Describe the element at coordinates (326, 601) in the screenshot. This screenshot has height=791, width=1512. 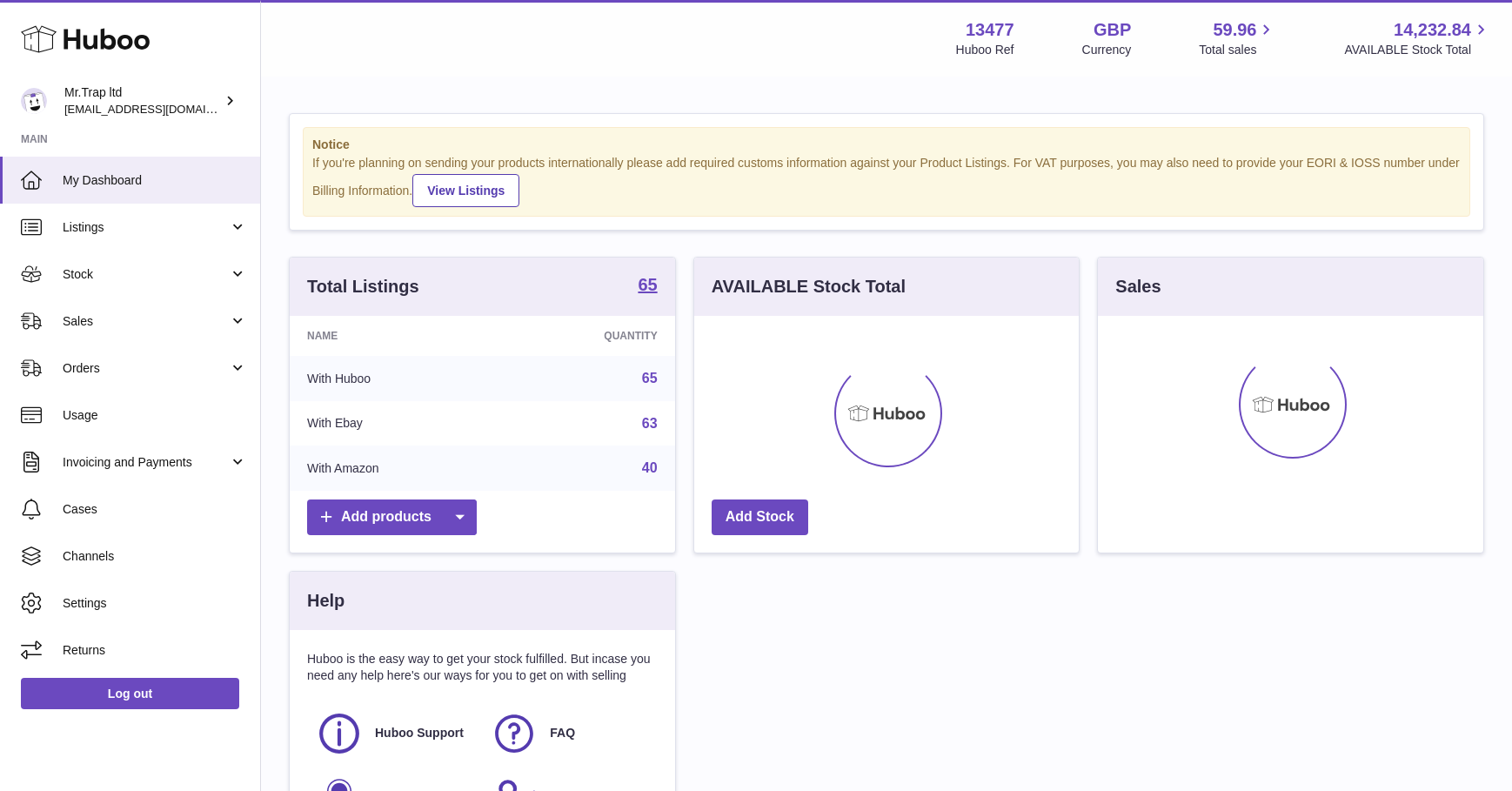
I see `h3: Help` at that location.